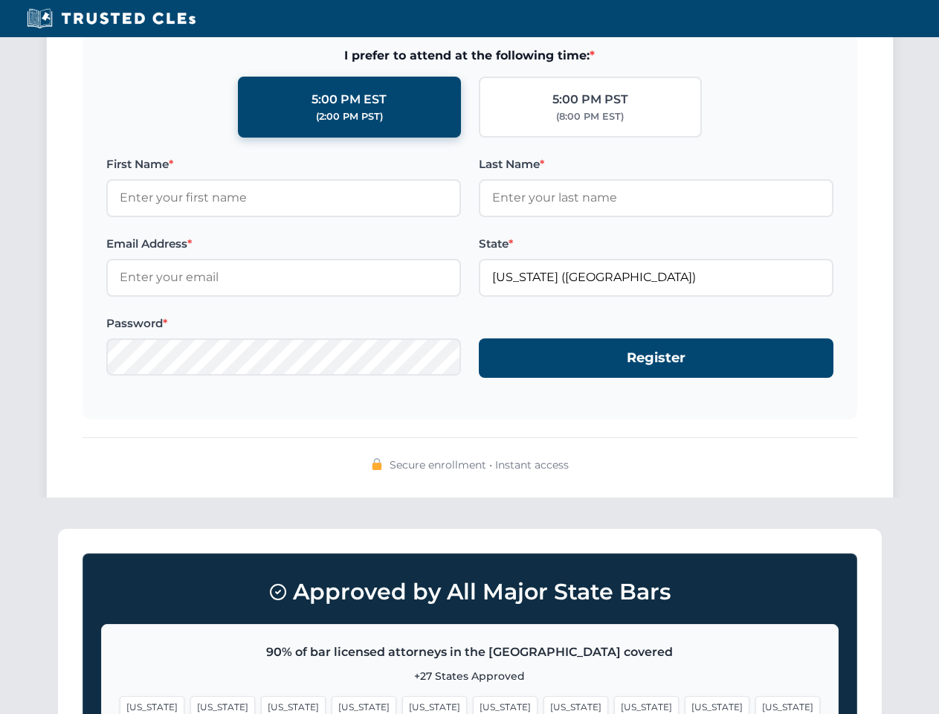  I want to click on label: Password, so click(283, 324).